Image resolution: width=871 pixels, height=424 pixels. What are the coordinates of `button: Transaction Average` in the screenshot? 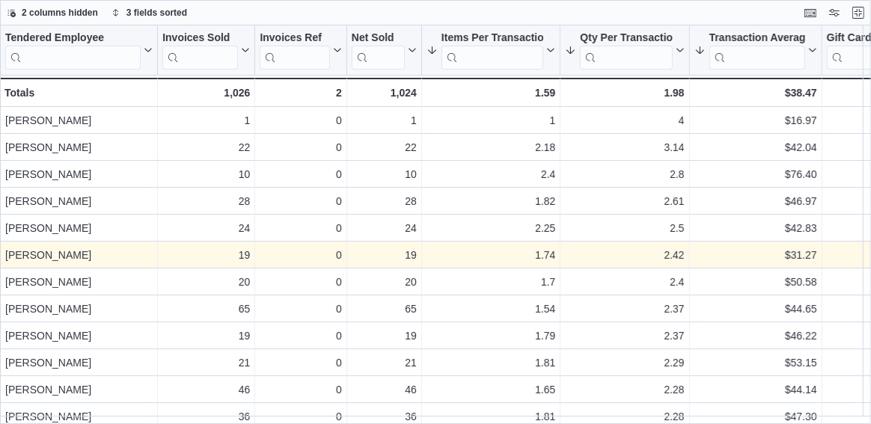 It's located at (756, 50).